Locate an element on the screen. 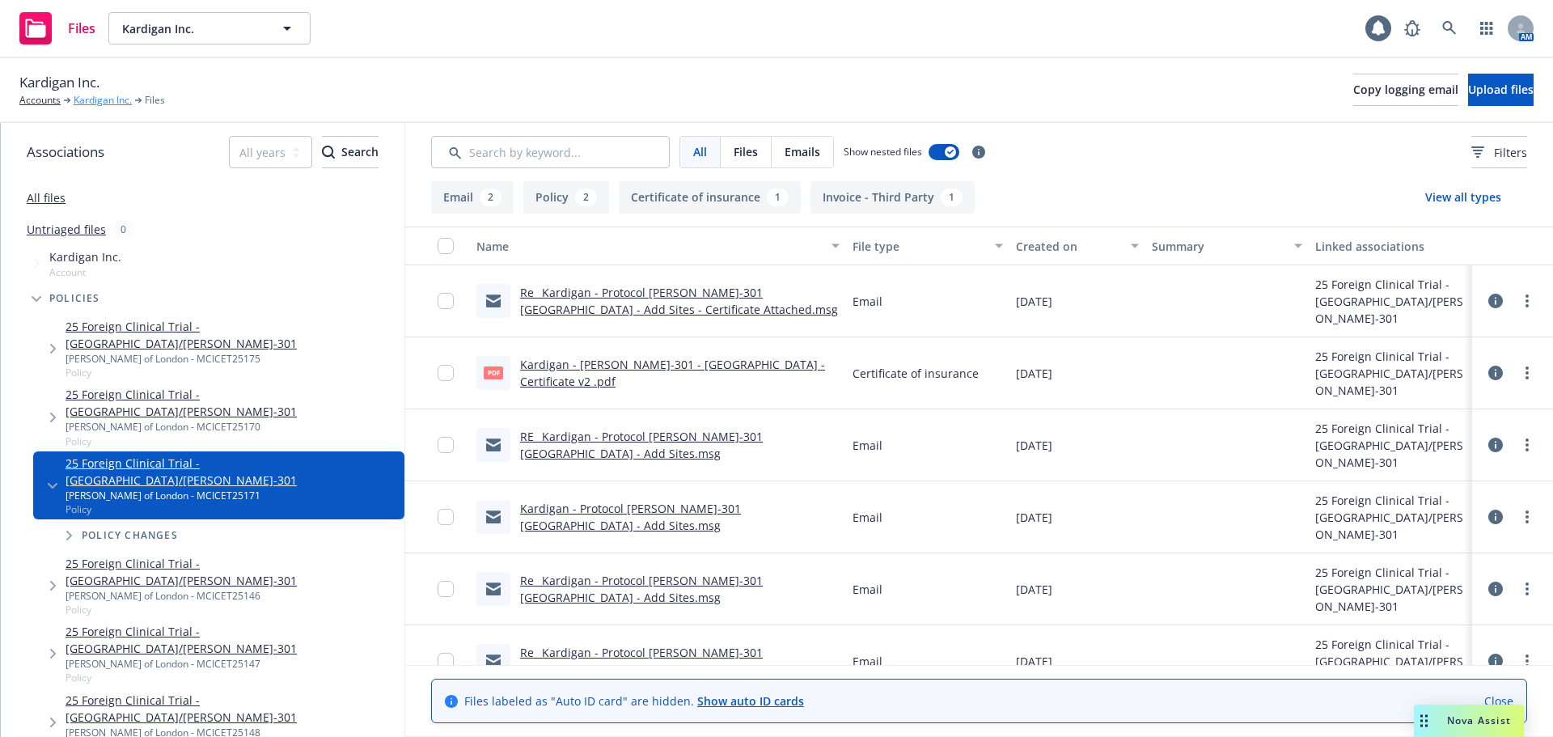 This screenshot has height=737, width=1553. span: Nova Assist is located at coordinates (1478, 720).